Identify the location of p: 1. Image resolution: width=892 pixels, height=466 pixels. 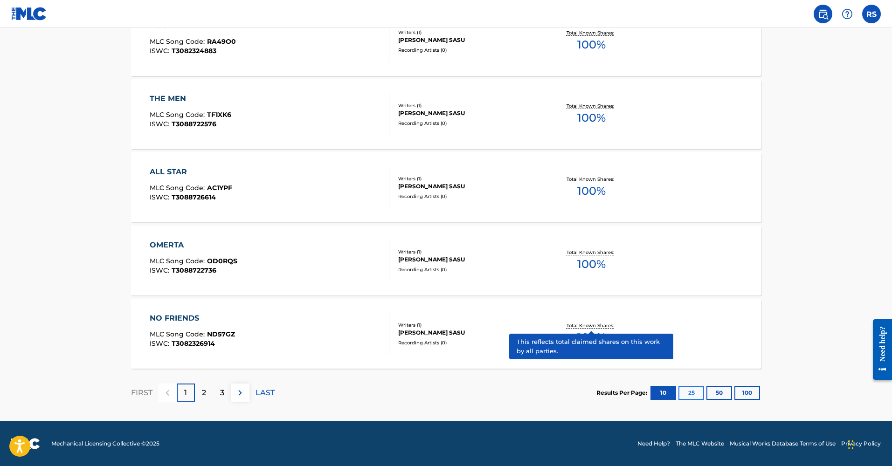
(186, 393).